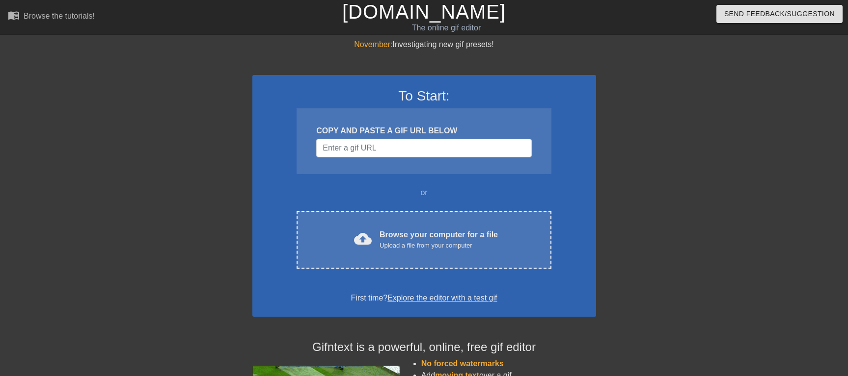 This screenshot has width=848, height=376. Describe the element at coordinates (442, 298) in the screenshot. I see `a: Explore the editor with a test gif` at that location.